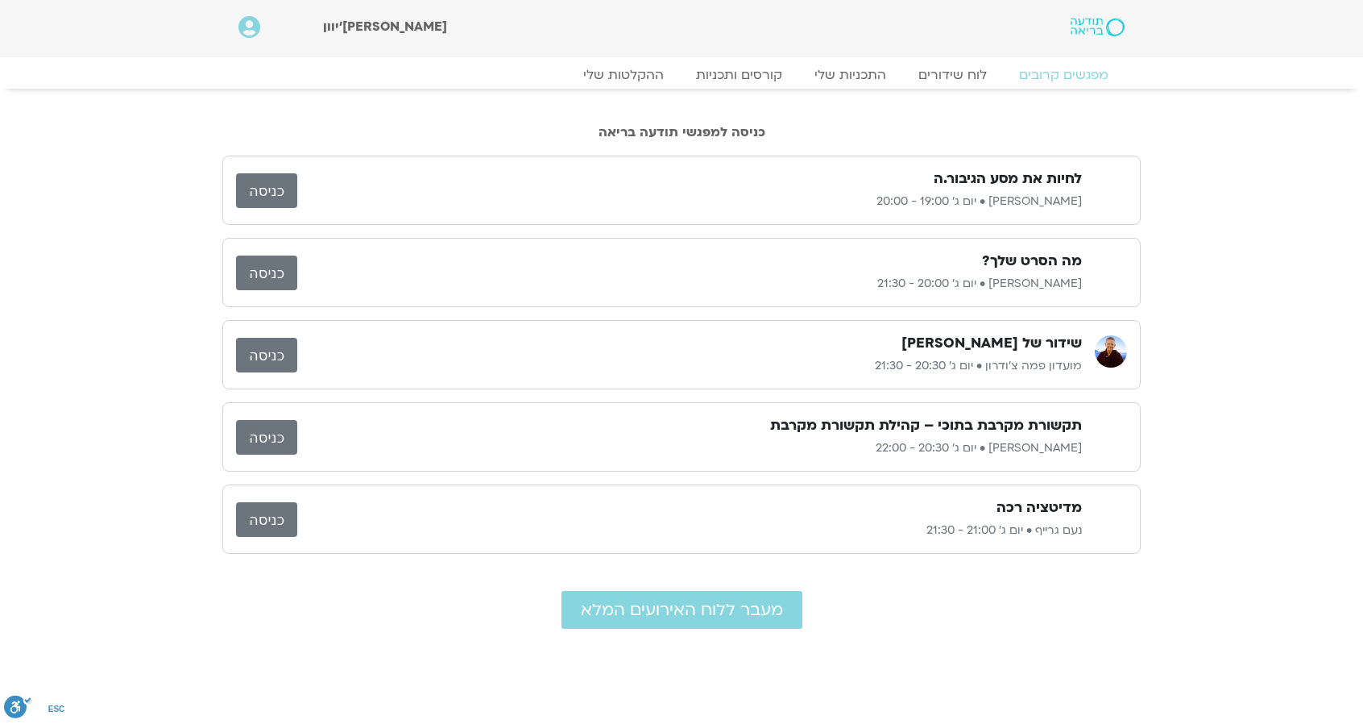  Describe the element at coordinates (1111, 434) in the screenshot. I see `img: ערן טייכר` at that location.